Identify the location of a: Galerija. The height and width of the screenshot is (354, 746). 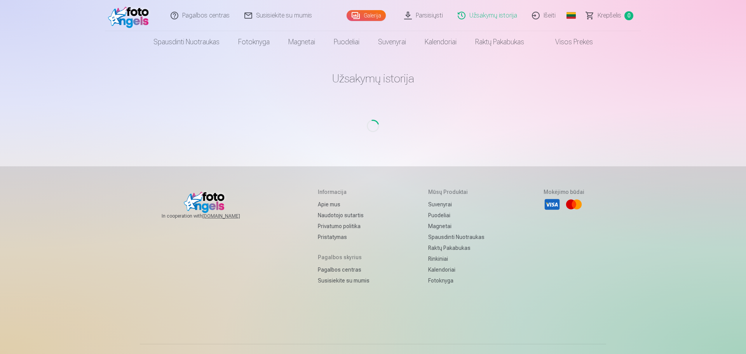
(366, 16).